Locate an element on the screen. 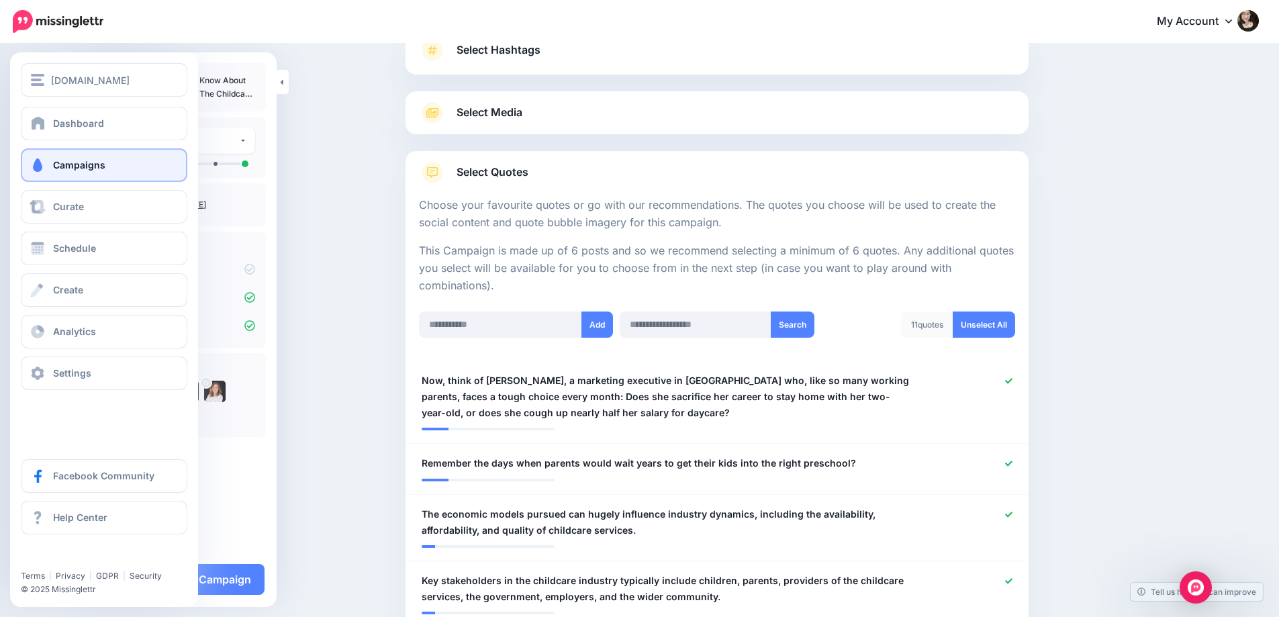  span: Select Hashtags is located at coordinates (498, 50).